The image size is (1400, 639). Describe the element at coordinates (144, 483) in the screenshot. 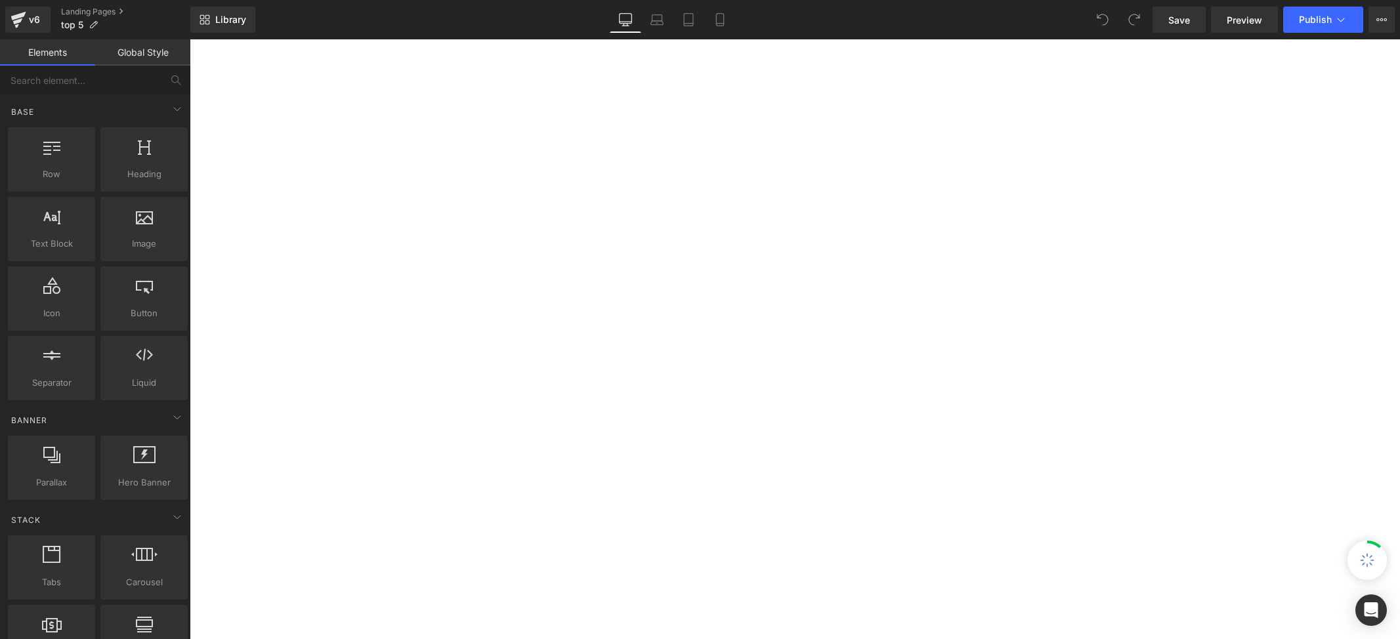

I see `span: Hero Banner` at that location.